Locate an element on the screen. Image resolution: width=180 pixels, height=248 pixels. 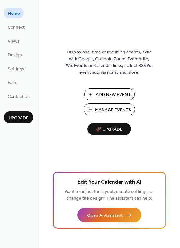
a: Home is located at coordinates (14, 13).